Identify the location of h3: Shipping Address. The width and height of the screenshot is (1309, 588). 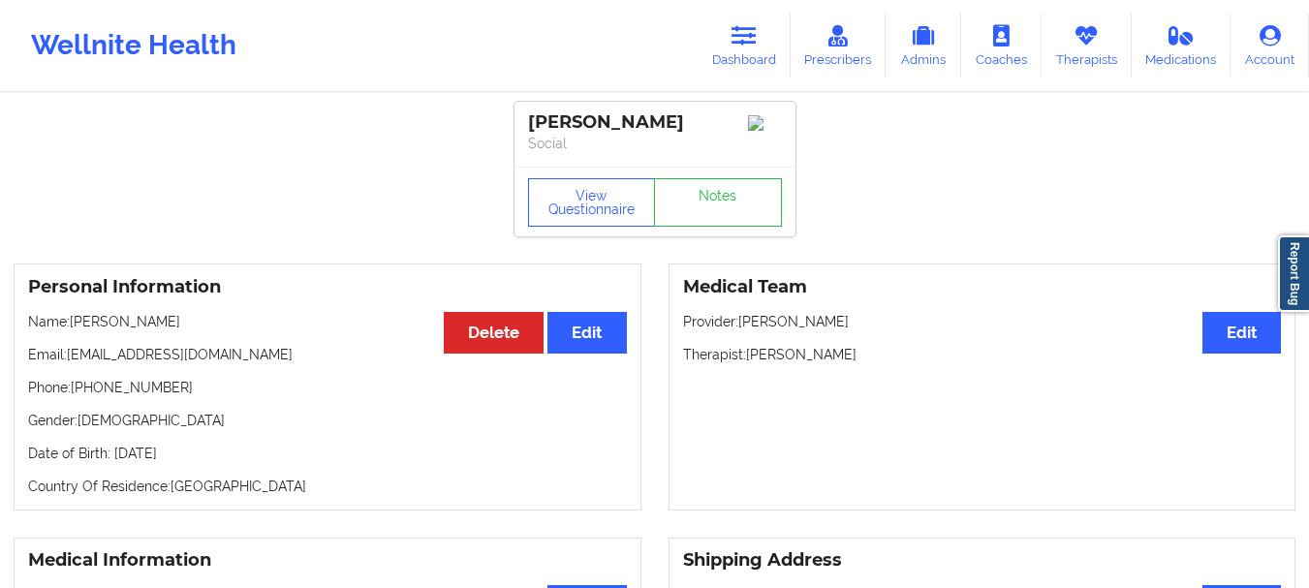
(983, 560).